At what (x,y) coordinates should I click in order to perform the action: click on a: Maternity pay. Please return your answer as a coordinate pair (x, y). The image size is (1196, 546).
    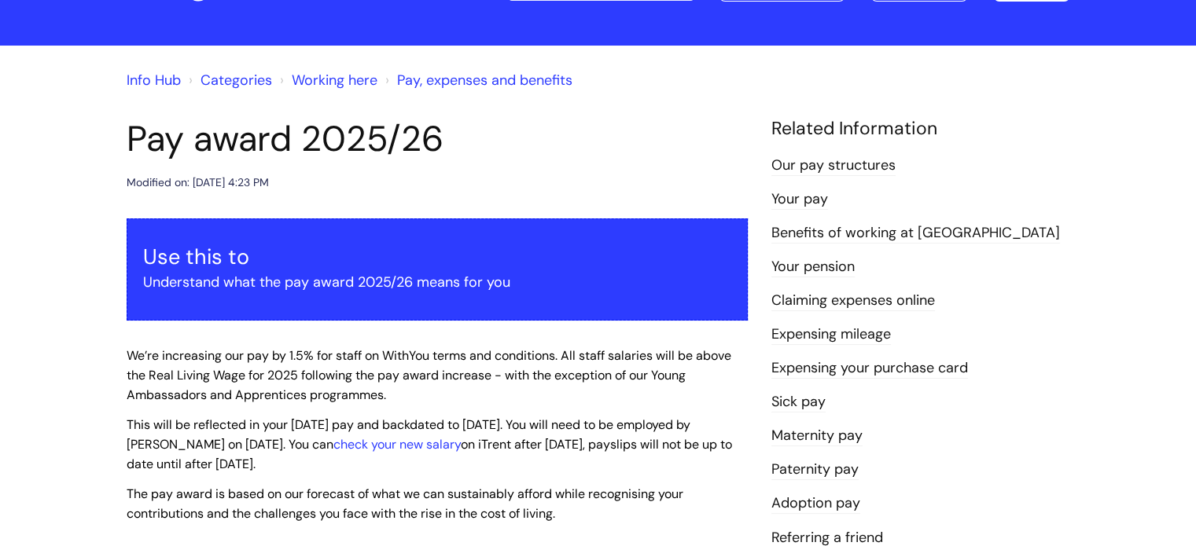
    Looking at the image, I should click on (817, 436).